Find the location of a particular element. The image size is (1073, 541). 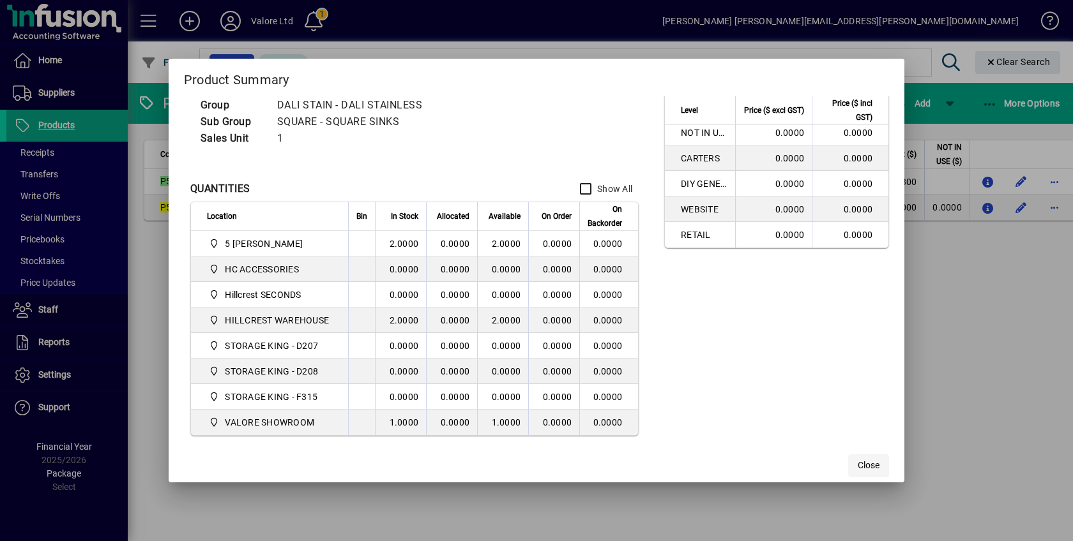

span: Level is located at coordinates (689, 110).